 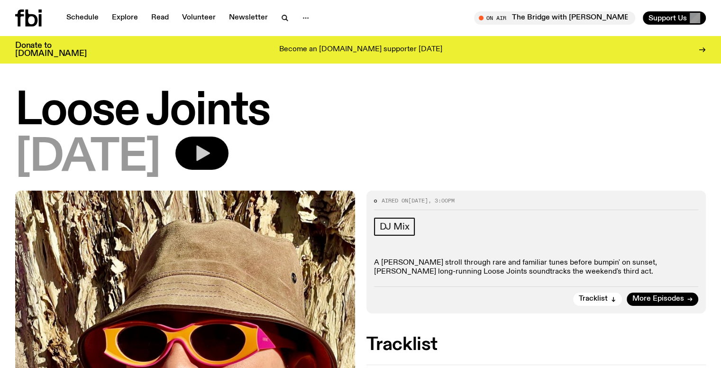 I want to click on h1: Loose Joints, so click(x=360, y=111).